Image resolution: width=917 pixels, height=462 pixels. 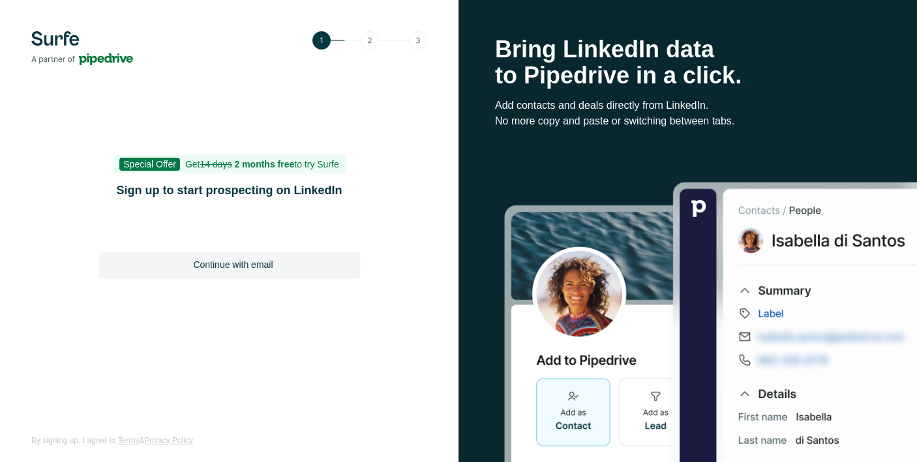 What do you see at coordinates (687, 63) in the screenshot?
I see `h1: Bring LinkedIn data to Pipedrive in a click.` at bounding box center [687, 63].